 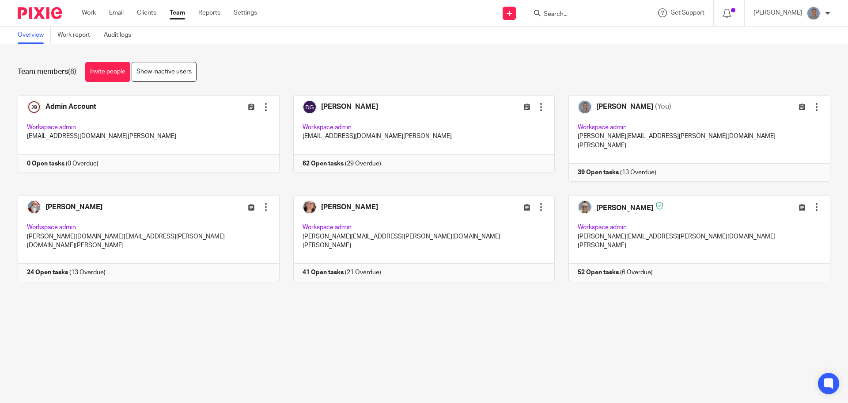 I want to click on h1: Team members, so click(x=47, y=72).